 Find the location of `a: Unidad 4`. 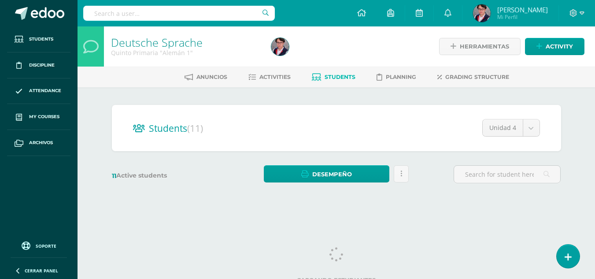

a: Unidad 4 is located at coordinates (511, 128).